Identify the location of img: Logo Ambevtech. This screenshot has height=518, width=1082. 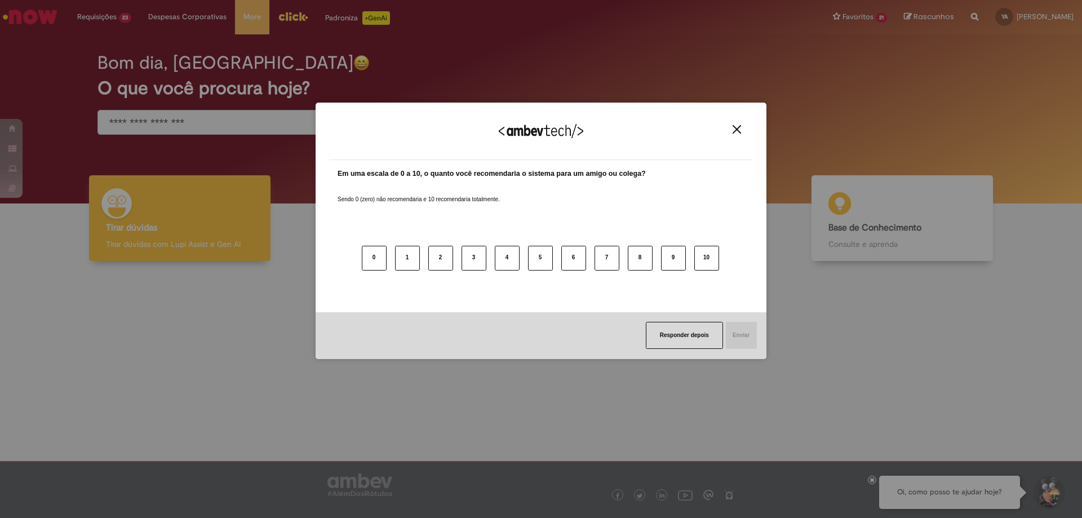
(541, 131).